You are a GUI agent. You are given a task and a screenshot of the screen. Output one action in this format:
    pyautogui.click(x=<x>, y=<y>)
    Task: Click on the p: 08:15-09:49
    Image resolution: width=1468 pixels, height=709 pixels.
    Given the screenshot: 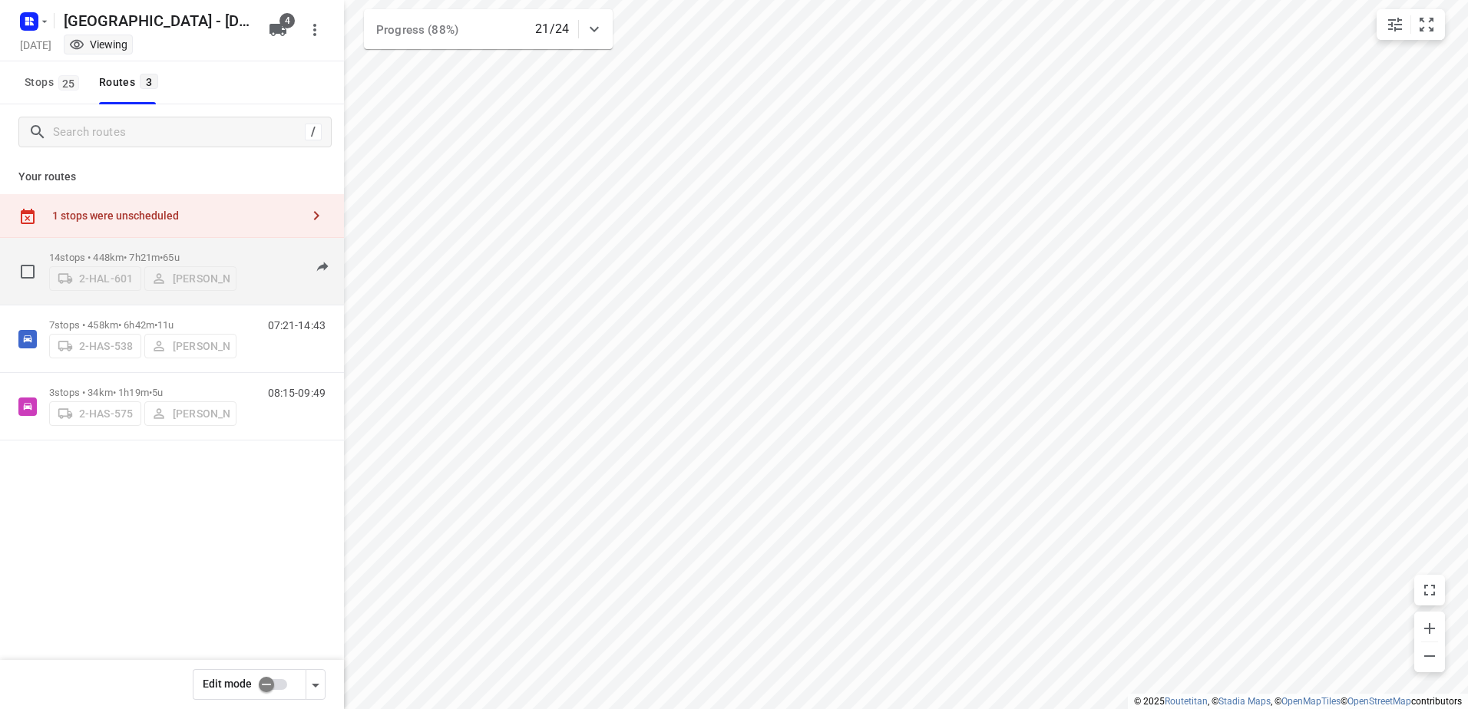 What is the action you would take?
    pyautogui.click(x=296, y=393)
    